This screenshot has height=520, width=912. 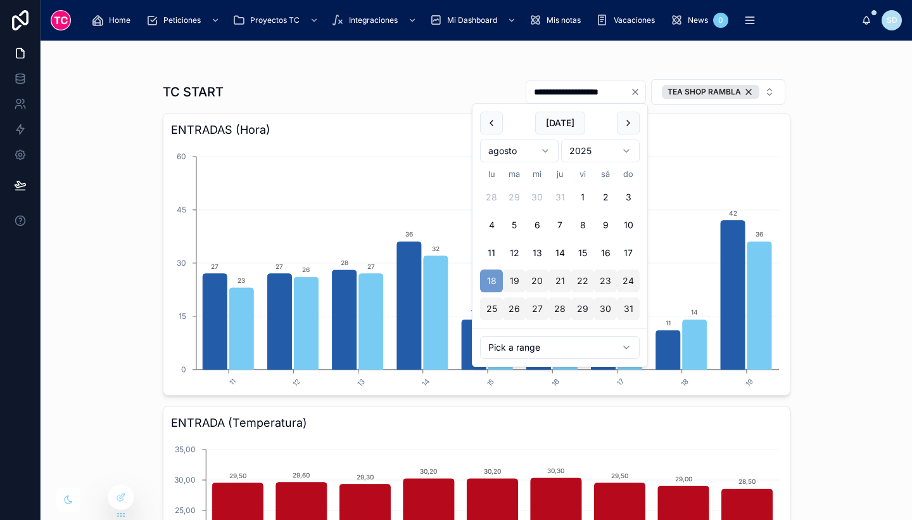 I want to click on a: Proyectos TC, so click(x=277, y=20).